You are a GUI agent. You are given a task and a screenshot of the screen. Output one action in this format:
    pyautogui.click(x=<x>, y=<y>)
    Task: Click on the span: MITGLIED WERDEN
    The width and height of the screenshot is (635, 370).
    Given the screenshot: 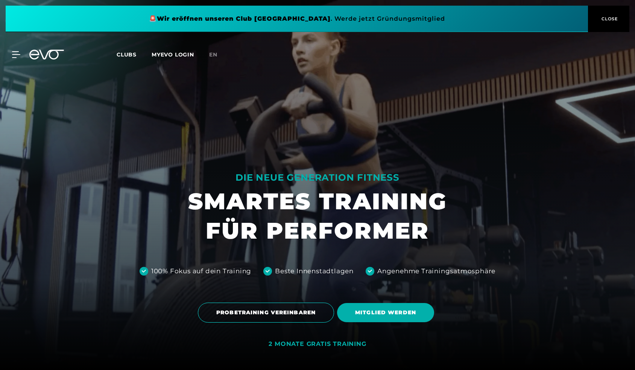 What is the action you would take?
    pyautogui.click(x=386, y=312)
    